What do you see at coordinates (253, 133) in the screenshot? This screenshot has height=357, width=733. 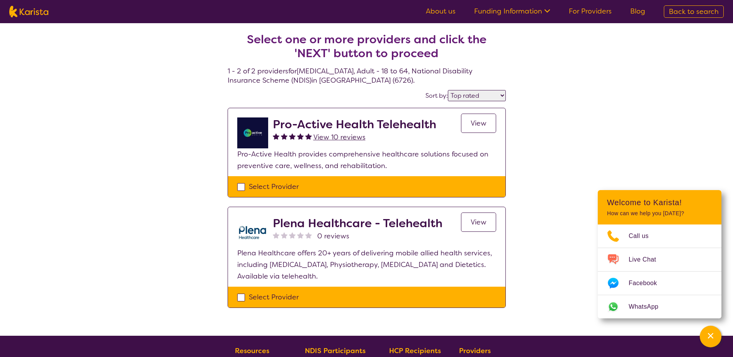 I see `img: ymlb0re46ukcwlkv50cv.png` at bounding box center [253, 133].